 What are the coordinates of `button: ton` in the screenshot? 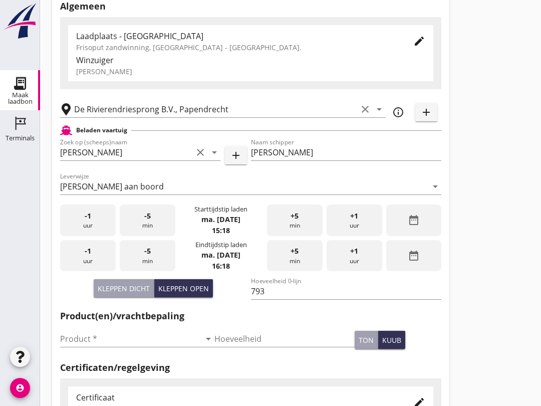 It's located at (366, 340).